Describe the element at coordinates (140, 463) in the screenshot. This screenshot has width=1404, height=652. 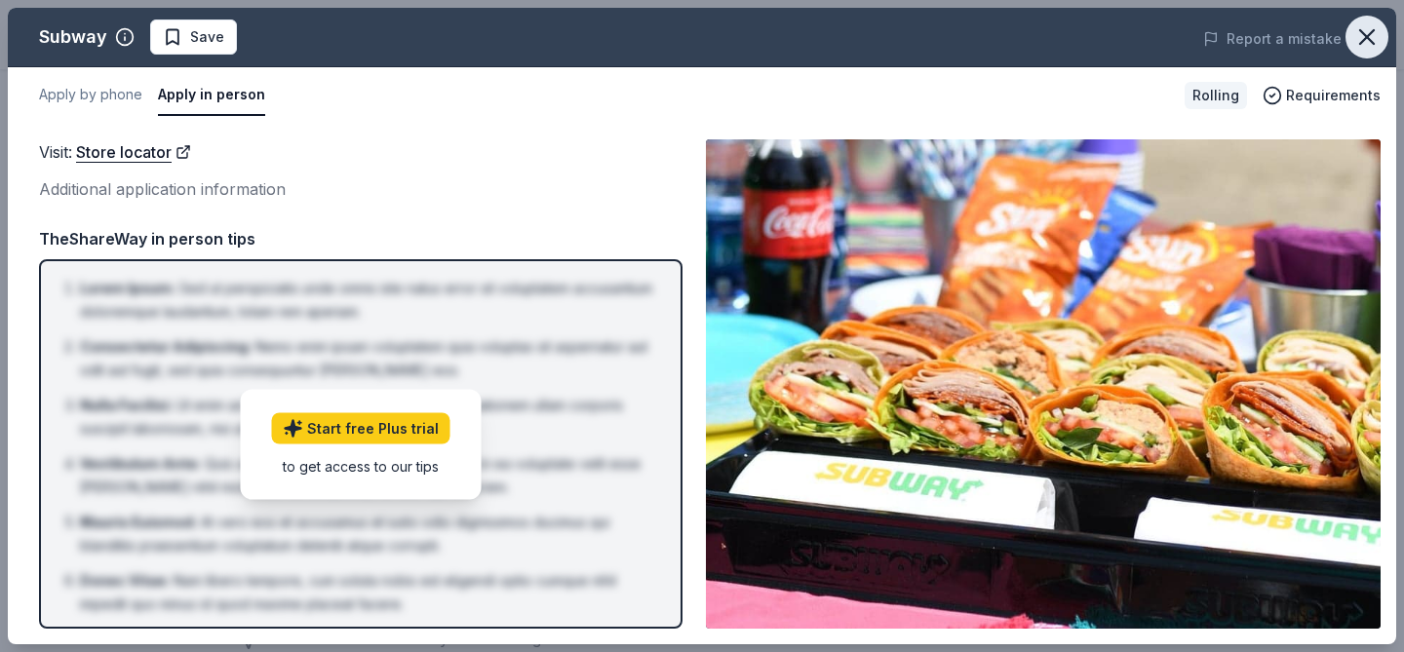
I see `span: Vestibulum Ante :` at that location.